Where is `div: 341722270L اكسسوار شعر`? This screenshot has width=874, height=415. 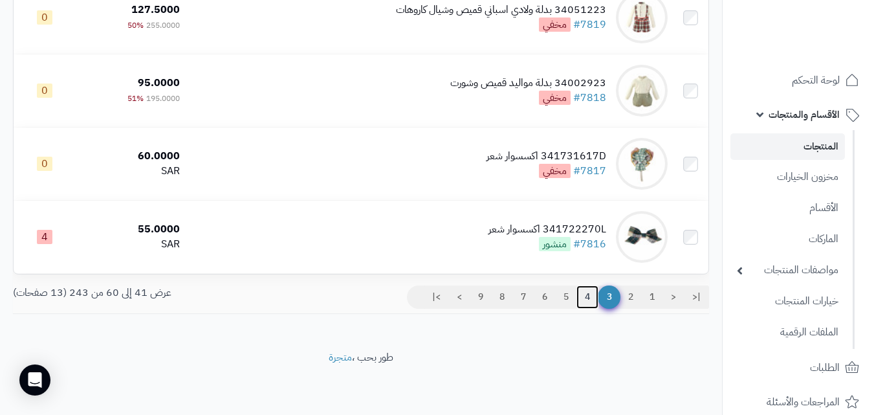 div: 341722270L اكسسوار شعر is located at coordinates (547, 229).